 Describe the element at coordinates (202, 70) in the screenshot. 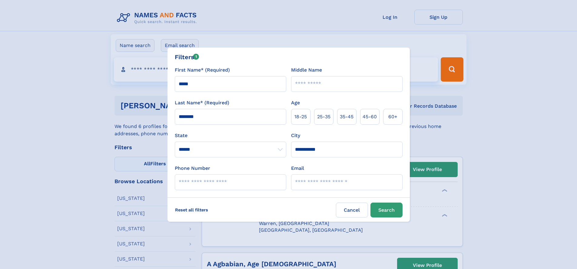

I see `label: First Name* (Required)` at that location.